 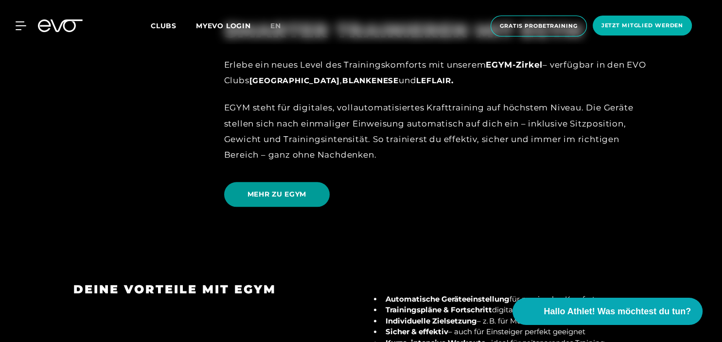 What do you see at coordinates (643, 25) in the screenshot?
I see `span: Jetzt Mitglied werden` at bounding box center [643, 25].